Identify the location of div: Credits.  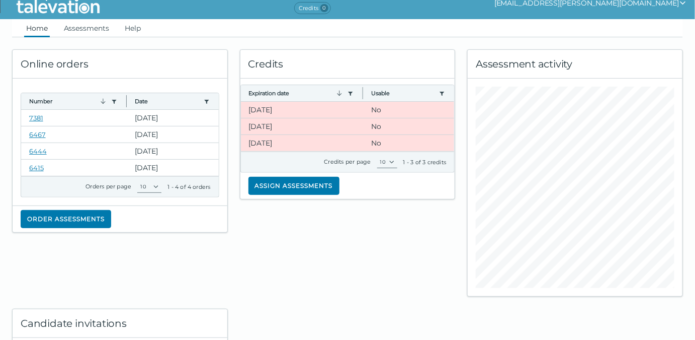
(348, 64).